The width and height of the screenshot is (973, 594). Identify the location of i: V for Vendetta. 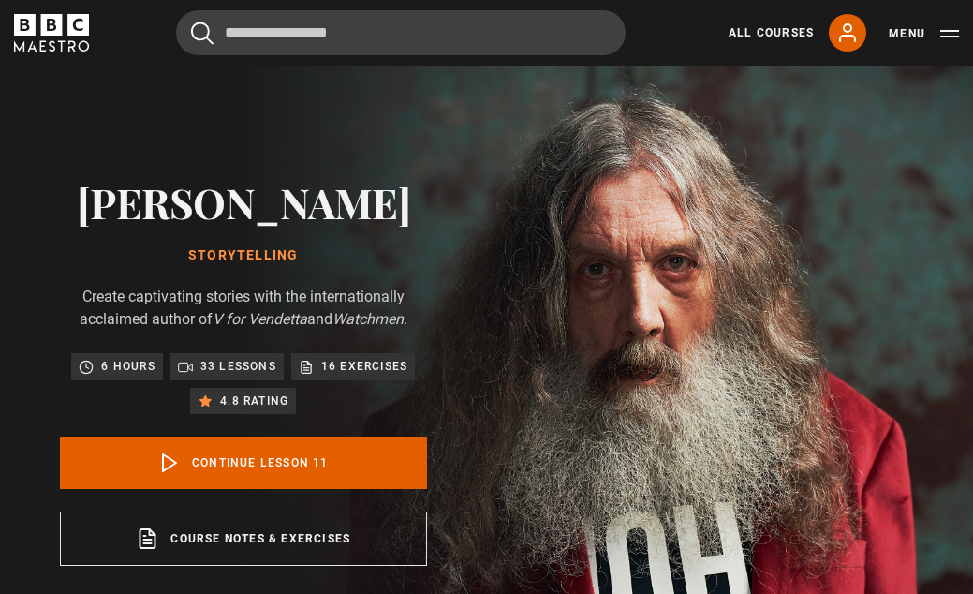
(260, 319).